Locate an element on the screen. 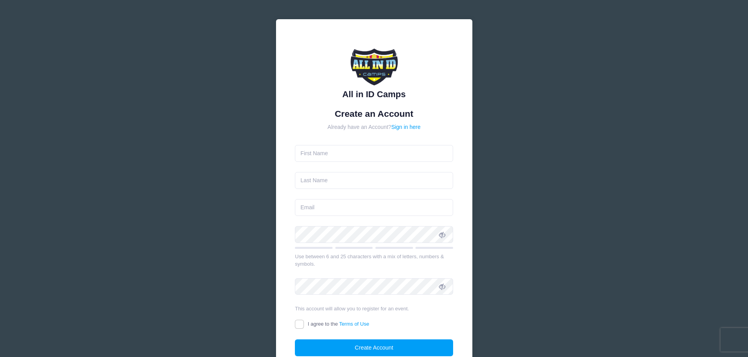 The width and height of the screenshot is (748, 357). div: All in ID Camps is located at coordinates (374, 94).